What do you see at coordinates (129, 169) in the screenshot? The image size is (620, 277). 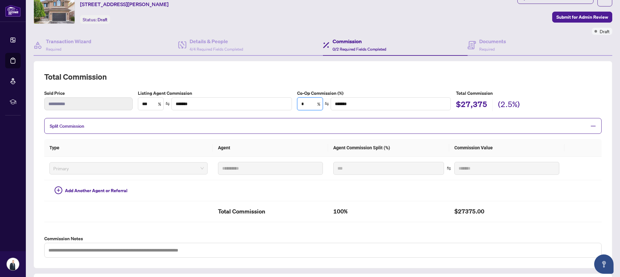 I see `span: Primary` at bounding box center [129, 169].